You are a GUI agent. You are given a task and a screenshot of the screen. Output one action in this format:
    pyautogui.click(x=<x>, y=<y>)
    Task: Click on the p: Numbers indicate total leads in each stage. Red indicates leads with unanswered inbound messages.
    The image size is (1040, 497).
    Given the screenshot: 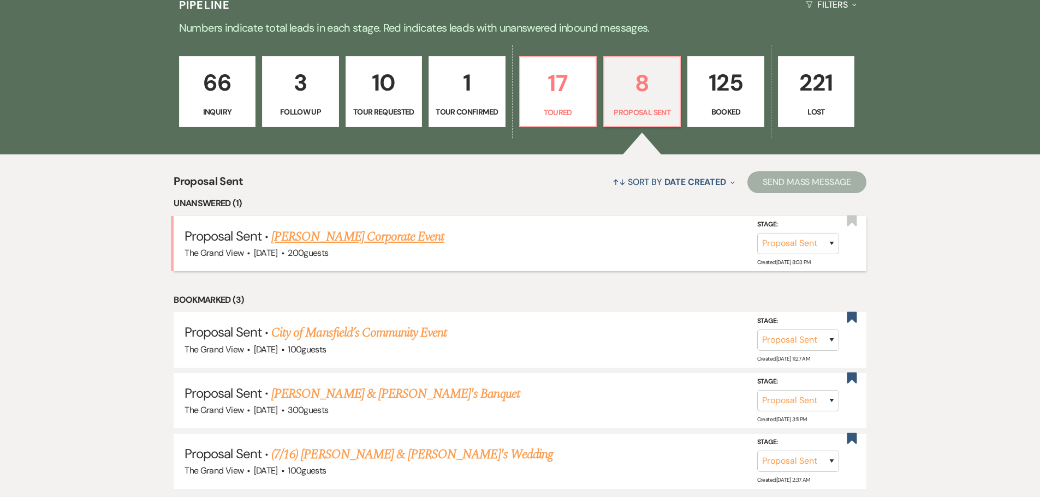 What is the action you would take?
    pyautogui.click(x=520, y=28)
    